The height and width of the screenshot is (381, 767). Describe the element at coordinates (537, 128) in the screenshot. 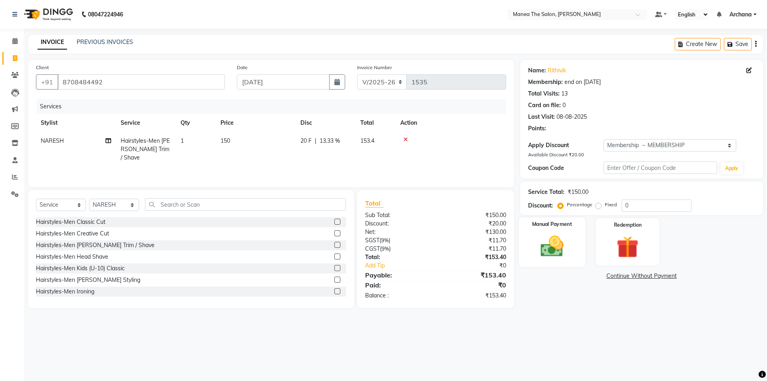

I see `div: Points:` at that location.